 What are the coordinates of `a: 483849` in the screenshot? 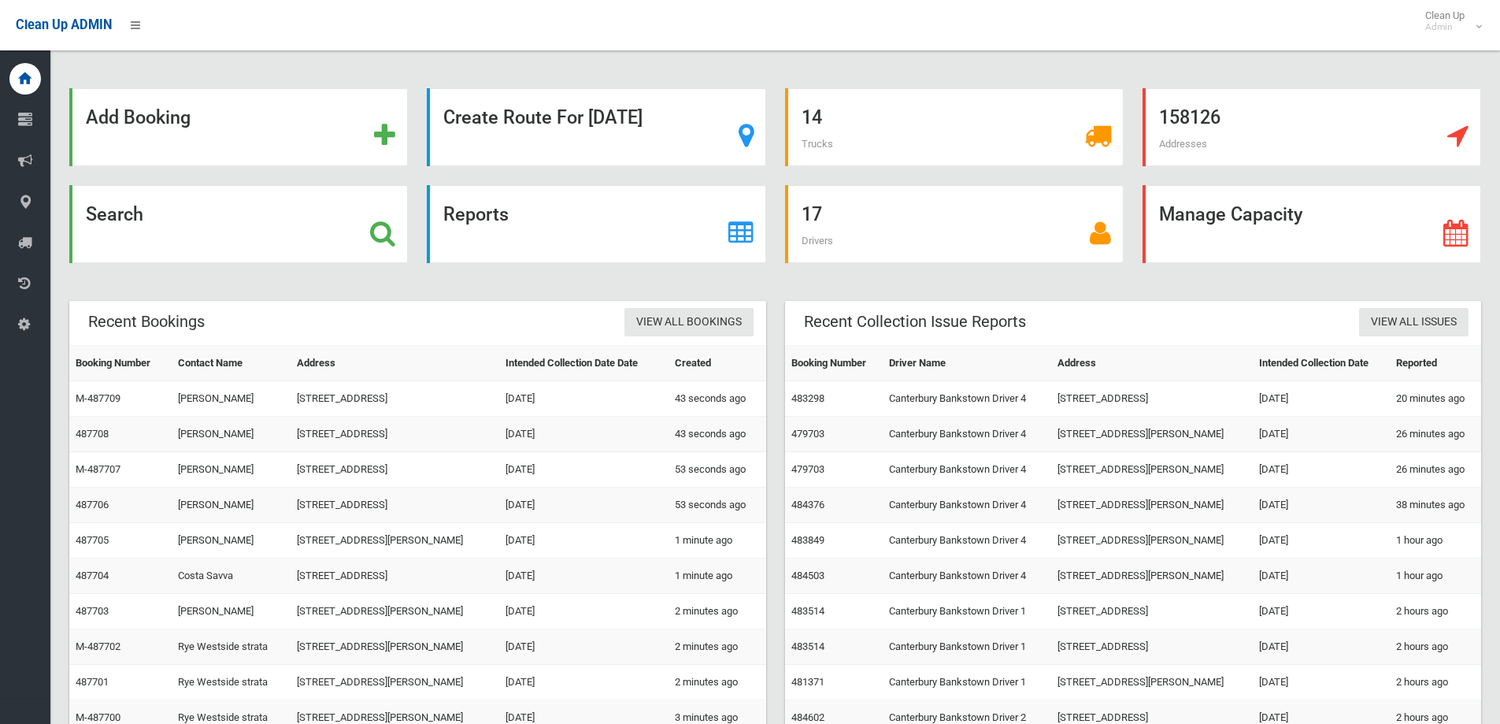 It's located at (808, 539).